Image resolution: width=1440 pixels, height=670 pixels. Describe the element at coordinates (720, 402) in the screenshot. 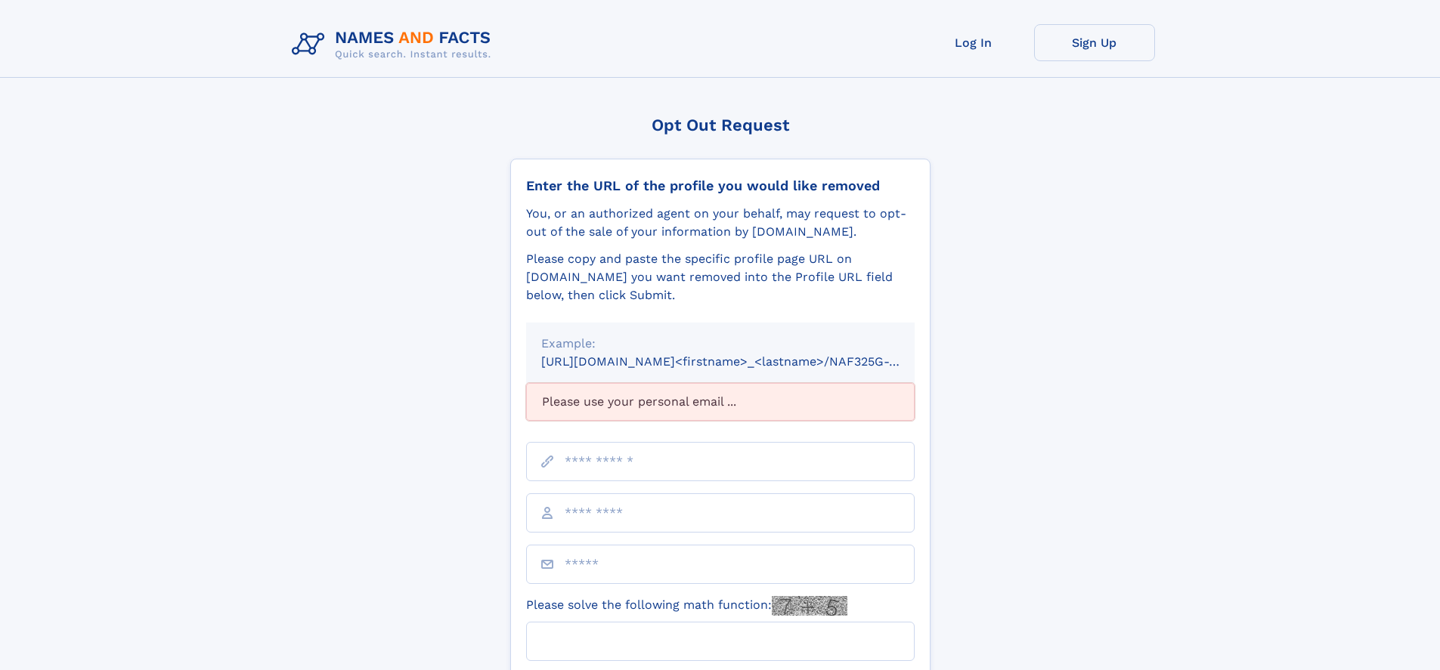

I see `div: Please use your personal email ...` at that location.